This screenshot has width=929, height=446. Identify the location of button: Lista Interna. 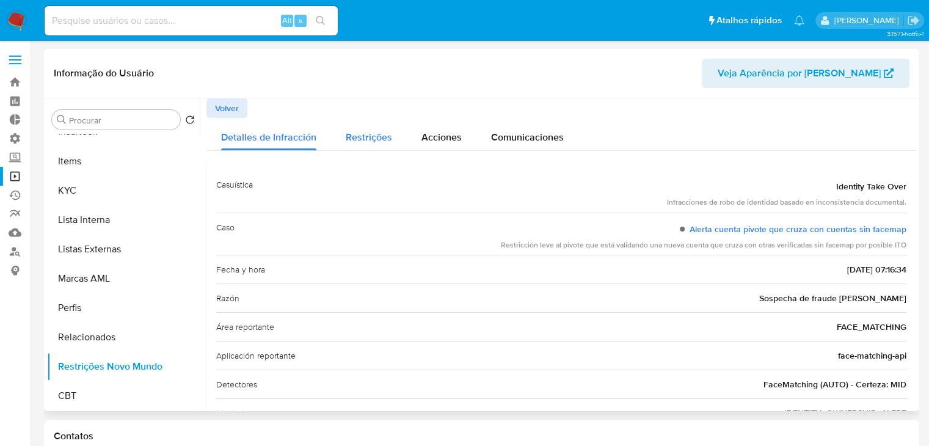
(123, 220).